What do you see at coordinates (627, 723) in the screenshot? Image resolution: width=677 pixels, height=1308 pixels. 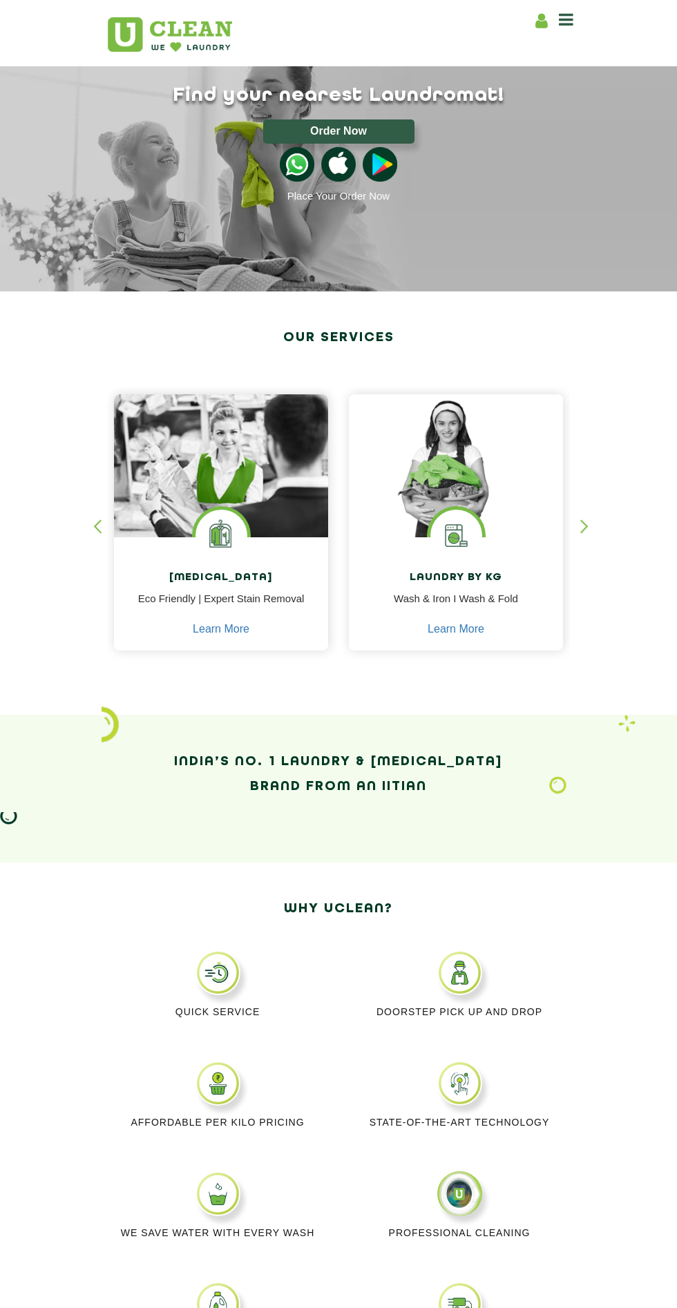 I see `img: Laundry wash and iron` at bounding box center [627, 723].